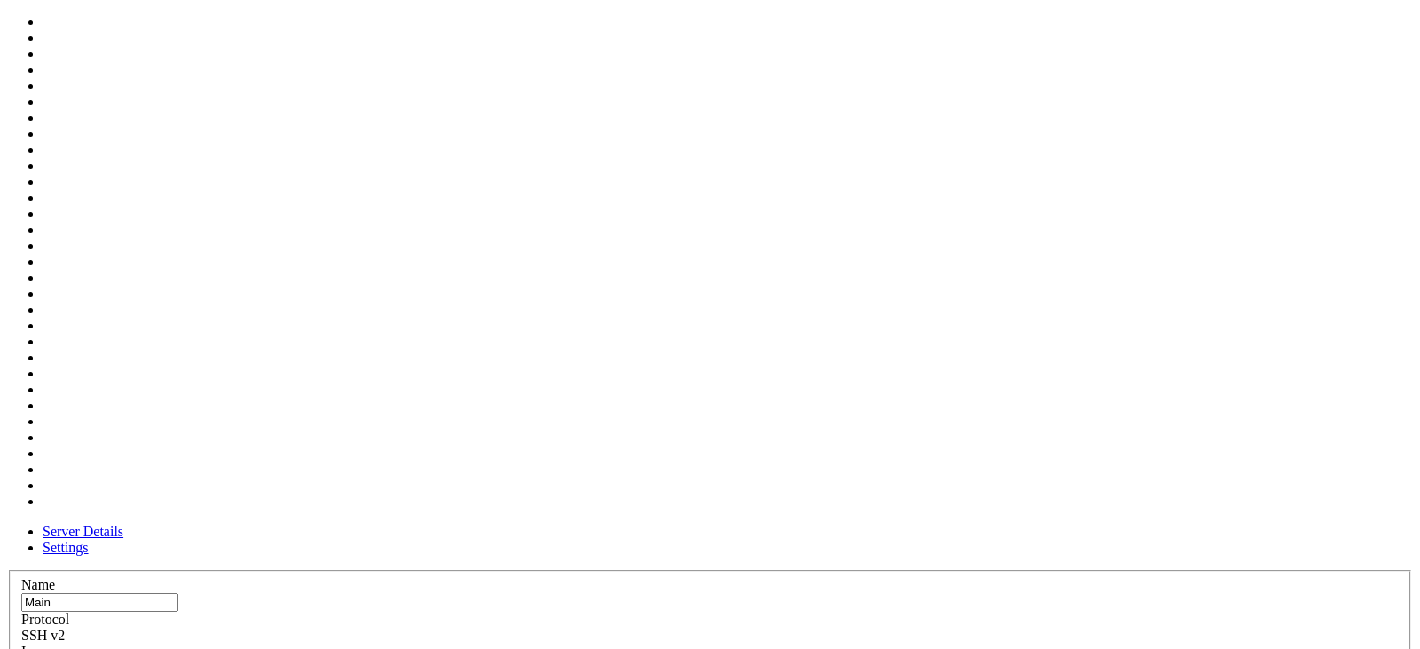 The height and width of the screenshot is (649, 1420). What do you see at coordinates (99, 602) in the screenshot?
I see `input: Server Name` at bounding box center [99, 602].